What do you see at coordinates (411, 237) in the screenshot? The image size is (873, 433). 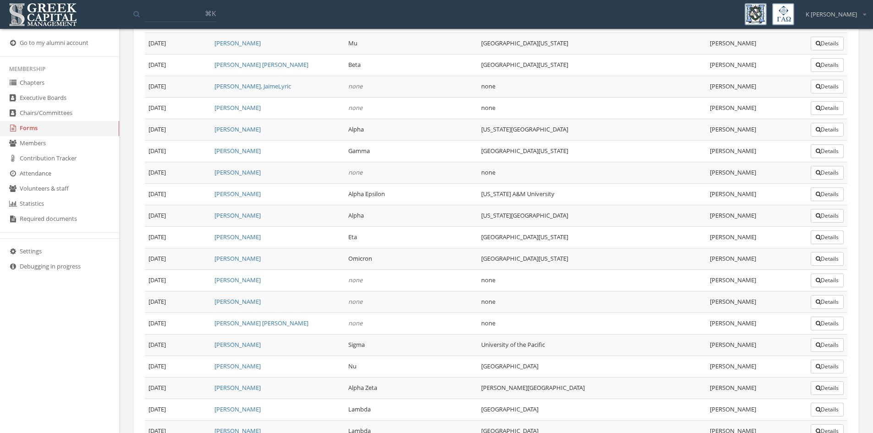 I see `td: Eta` at bounding box center [411, 237].